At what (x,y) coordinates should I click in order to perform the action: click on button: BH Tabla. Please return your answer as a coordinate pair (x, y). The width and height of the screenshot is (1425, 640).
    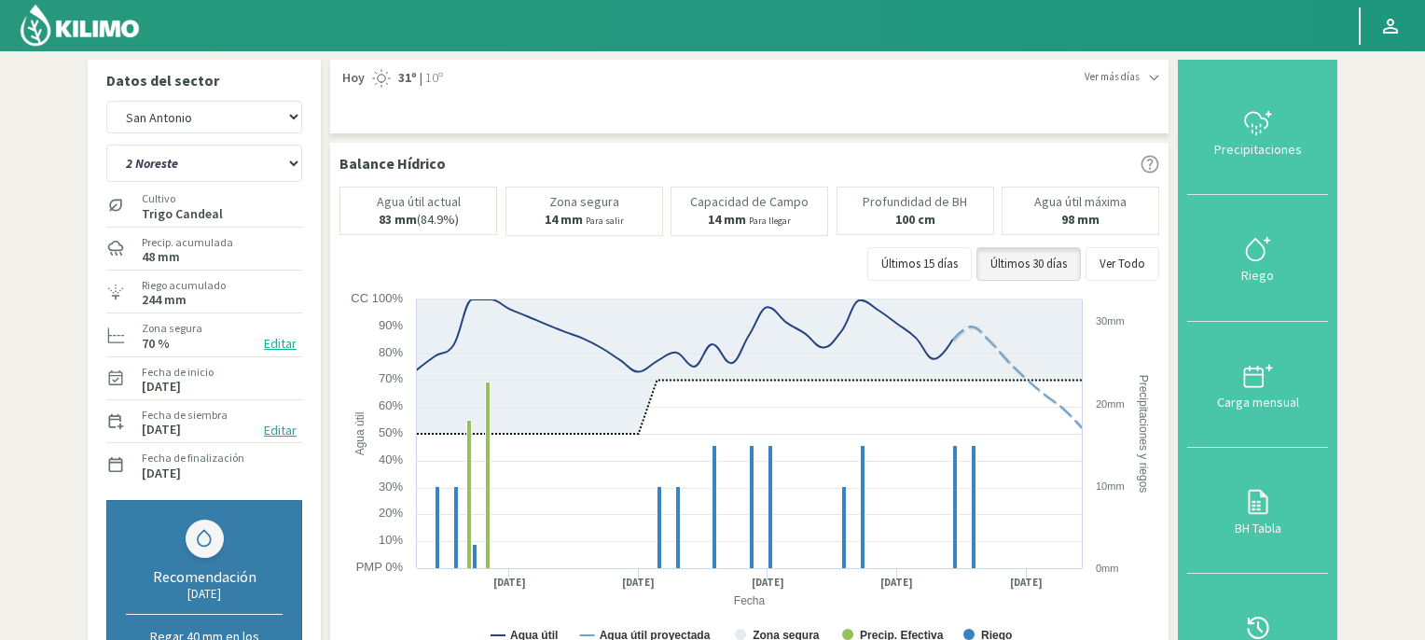
    Looking at the image, I should click on (1257, 510).